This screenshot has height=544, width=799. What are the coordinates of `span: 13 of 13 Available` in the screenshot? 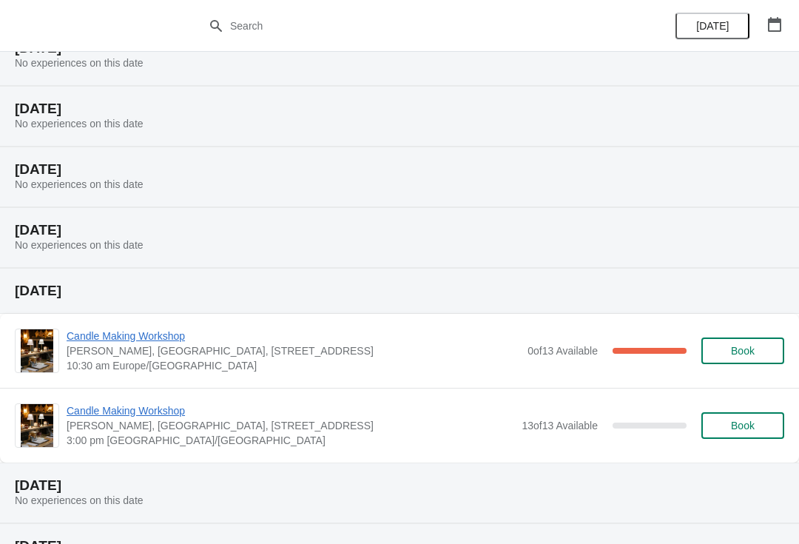 It's located at (559, 425).